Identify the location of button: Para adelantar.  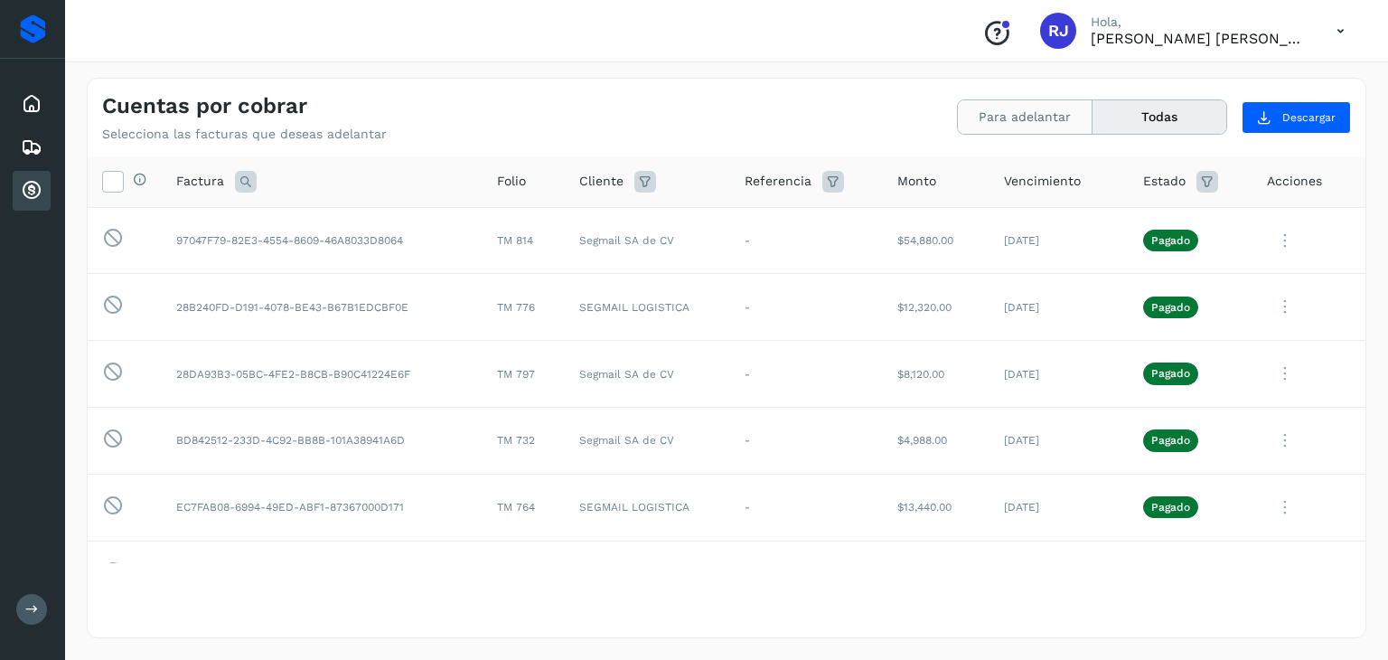
(1025, 117).